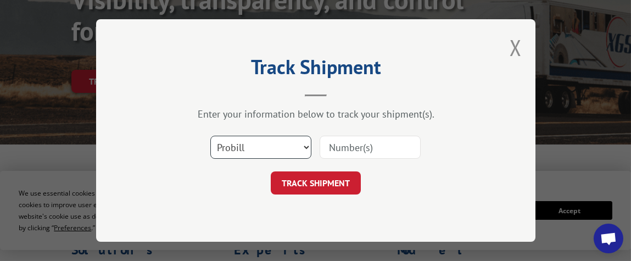 Image resolution: width=631 pixels, height=261 pixels. Describe the element at coordinates (316, 114) in the screenshot. I see `div: Enter your information below to track your shipment(s).` at that location.